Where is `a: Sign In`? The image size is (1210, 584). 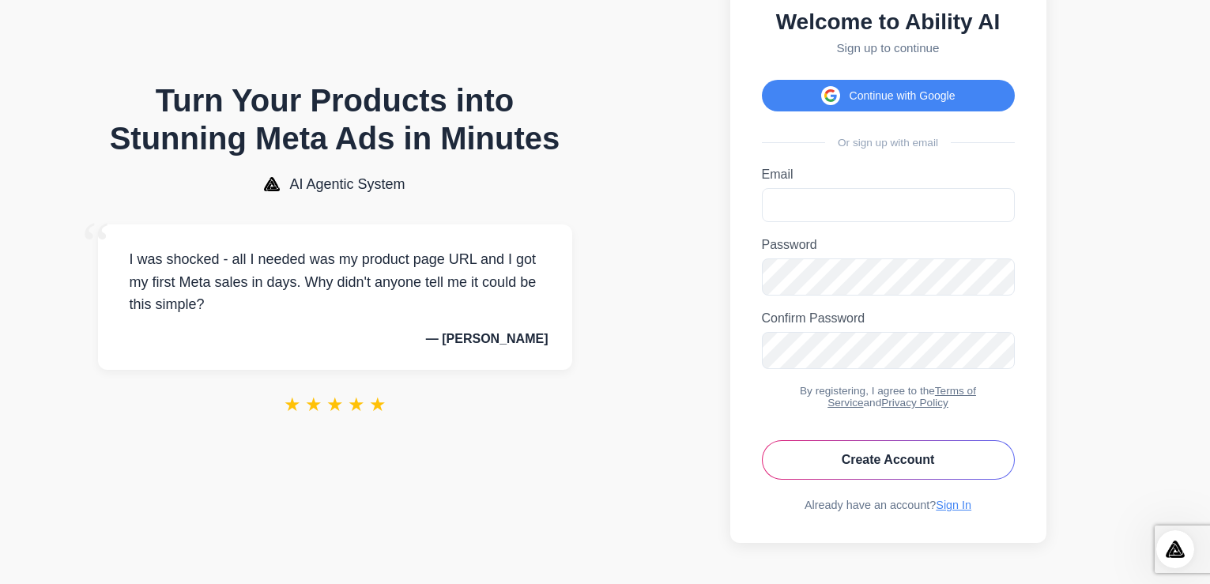 a: Sign In is located at coordinates (953, 505).